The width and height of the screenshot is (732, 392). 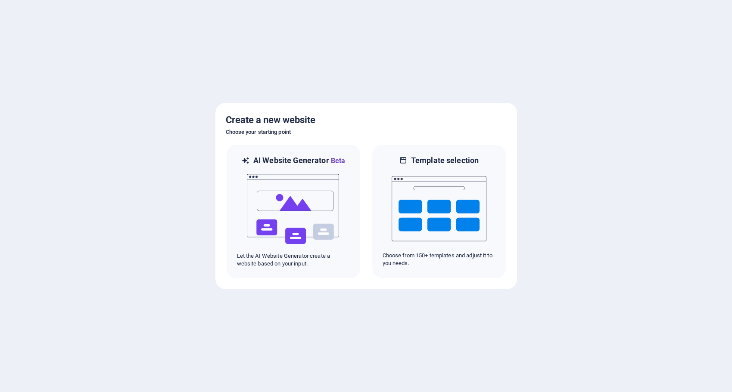 What do you see at coordinates (293, 211) in the screenshot?
I see `div: AI Website GeneratorBetaaiLet the AI Website Generator create a website based on your input.` at bounding box center [293, 211].